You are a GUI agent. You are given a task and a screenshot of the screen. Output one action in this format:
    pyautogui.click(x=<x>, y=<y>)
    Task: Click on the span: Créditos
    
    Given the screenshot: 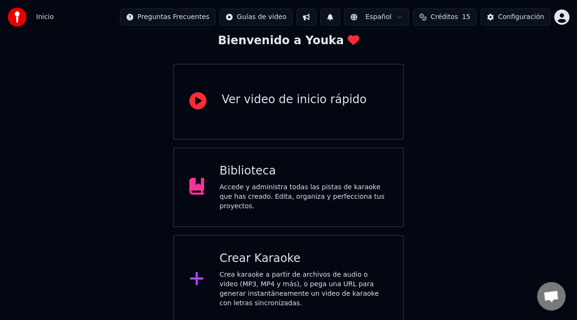 What is the action you would take?
    pyautogui.click(x=444, y=17)
    